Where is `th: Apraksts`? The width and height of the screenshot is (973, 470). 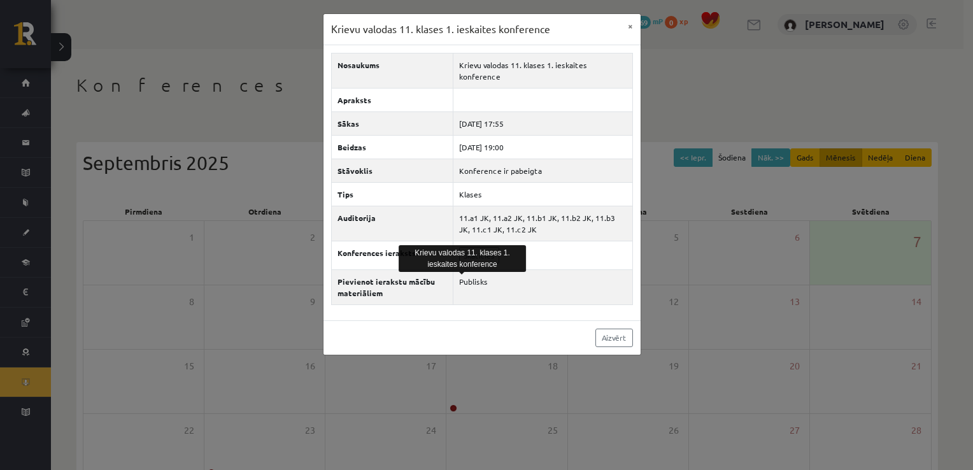
th: Apraksts is located at coordinates (391, 99).